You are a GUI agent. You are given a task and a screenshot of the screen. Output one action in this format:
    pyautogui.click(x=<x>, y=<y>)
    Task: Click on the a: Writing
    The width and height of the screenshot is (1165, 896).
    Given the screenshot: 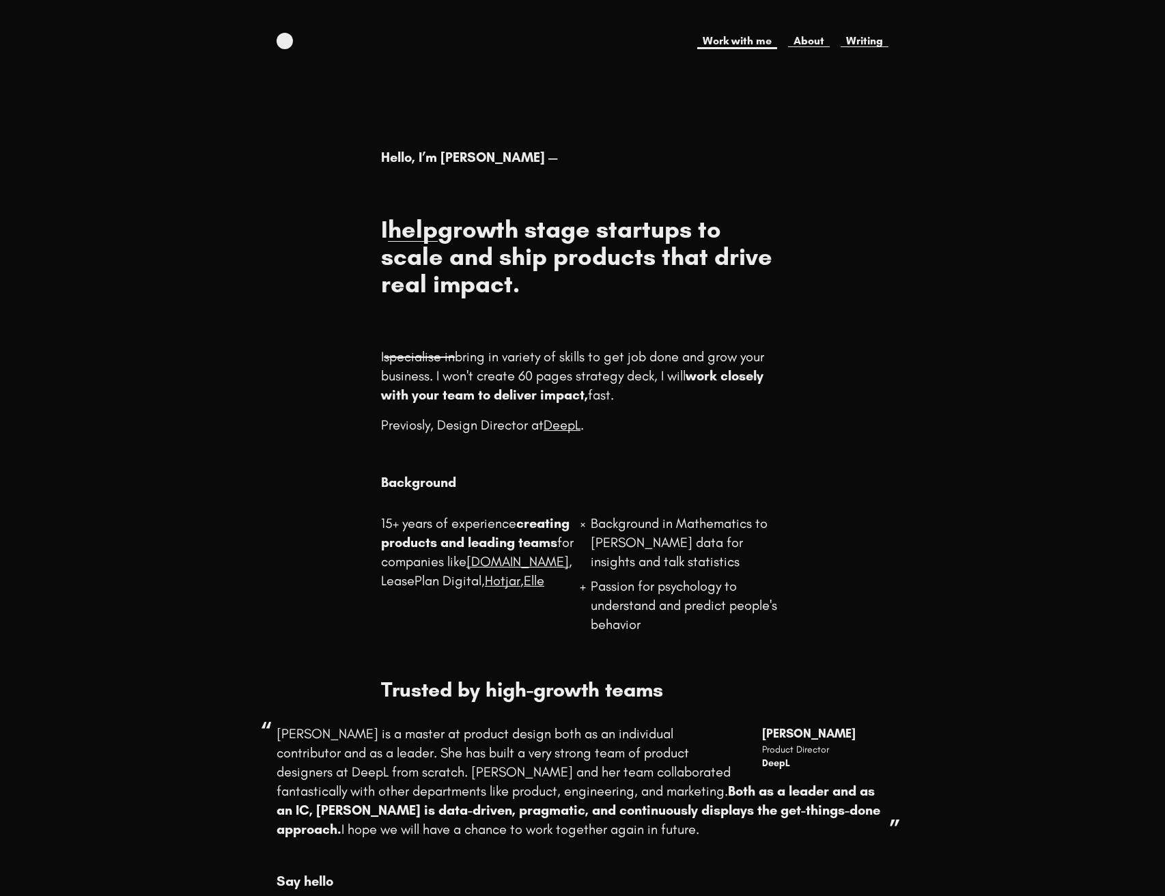 What is the action you would take?
    pyautogui.click(x=864, y=41)
    